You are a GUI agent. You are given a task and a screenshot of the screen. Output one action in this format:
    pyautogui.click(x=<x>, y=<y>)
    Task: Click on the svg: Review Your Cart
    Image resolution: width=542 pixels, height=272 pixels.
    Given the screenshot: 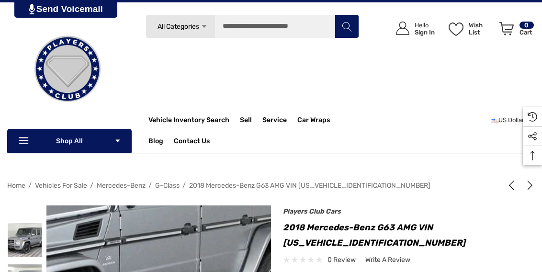 What is the action you would take?
    pyautogui.click(x=506, y=29)
    